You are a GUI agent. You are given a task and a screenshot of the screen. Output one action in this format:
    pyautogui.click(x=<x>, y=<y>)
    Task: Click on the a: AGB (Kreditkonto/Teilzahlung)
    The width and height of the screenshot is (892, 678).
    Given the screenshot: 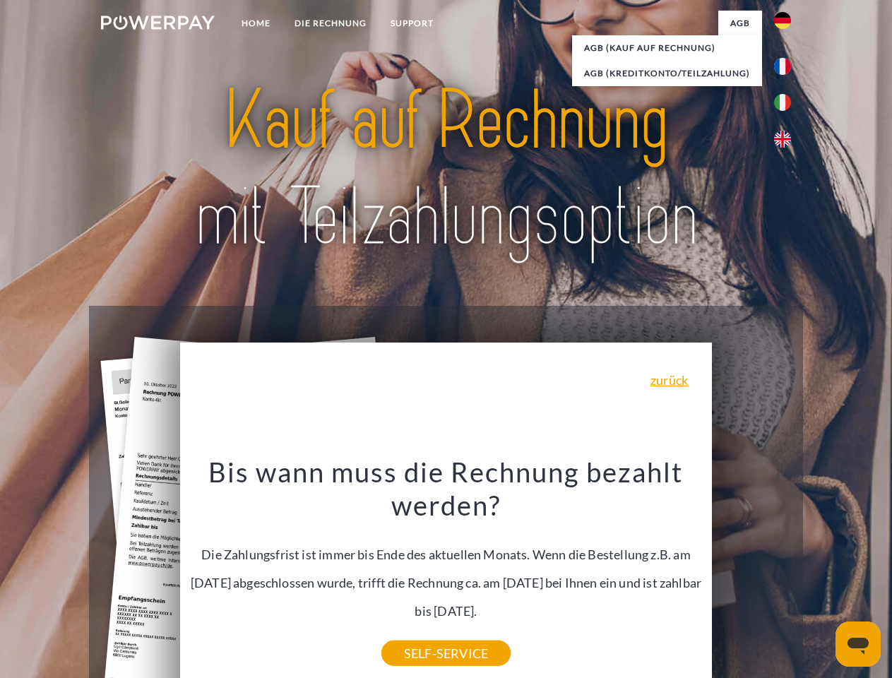 What is the action you would take?
    pyautogui.click(x=666, y=73)
    